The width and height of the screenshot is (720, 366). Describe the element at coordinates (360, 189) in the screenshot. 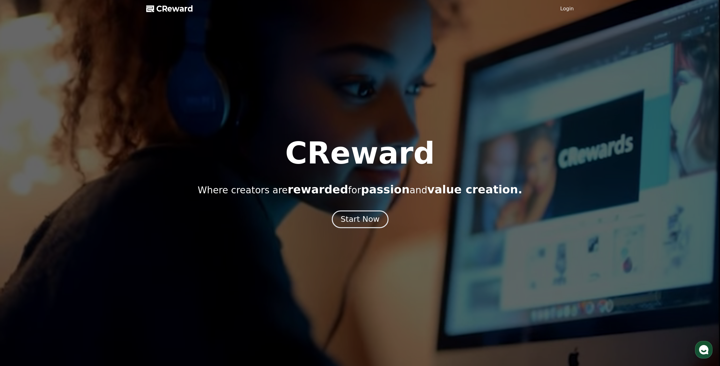

I see `p: Where creators are for and` at that location.